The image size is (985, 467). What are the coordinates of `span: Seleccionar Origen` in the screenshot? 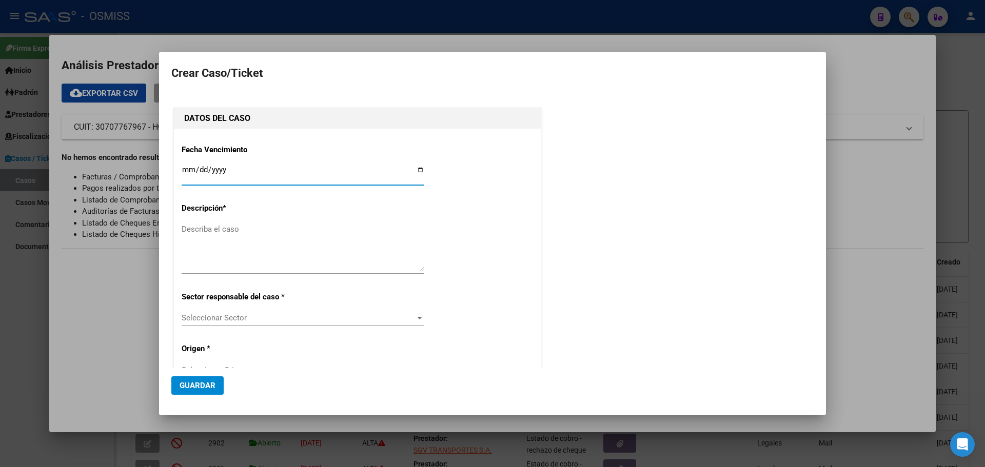 It's located at (298, 370).